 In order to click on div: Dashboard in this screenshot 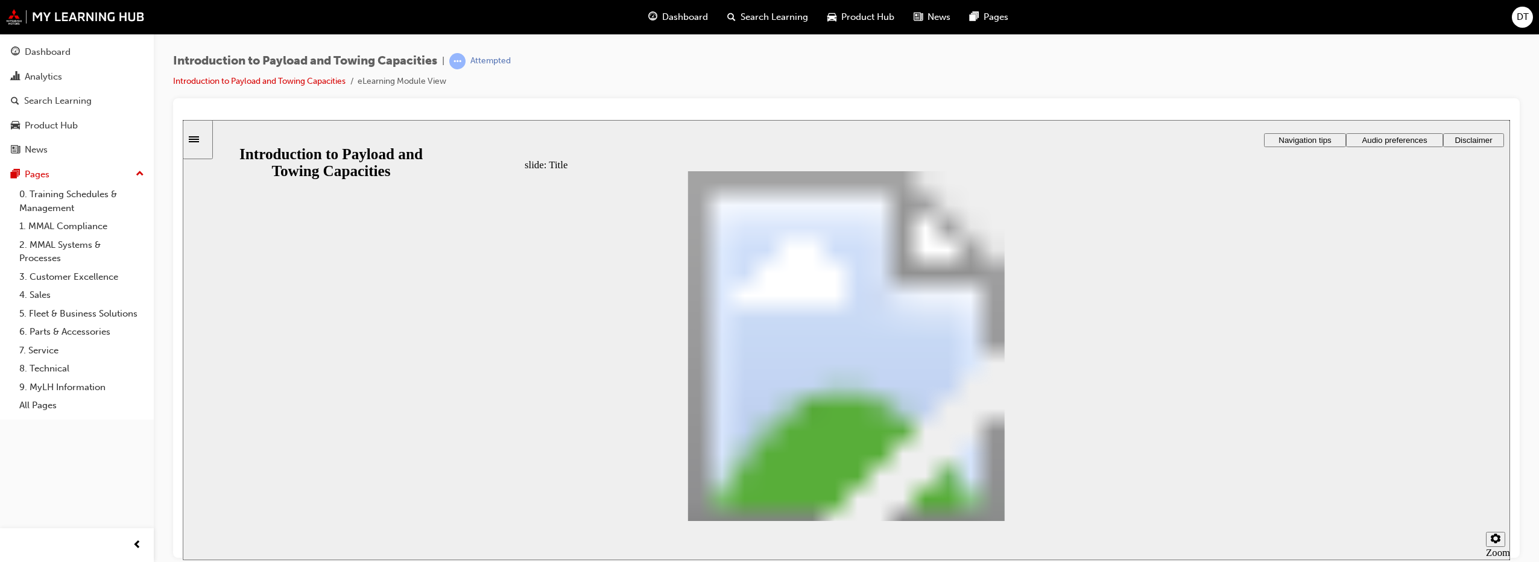, I will do `click(48, 52)`.